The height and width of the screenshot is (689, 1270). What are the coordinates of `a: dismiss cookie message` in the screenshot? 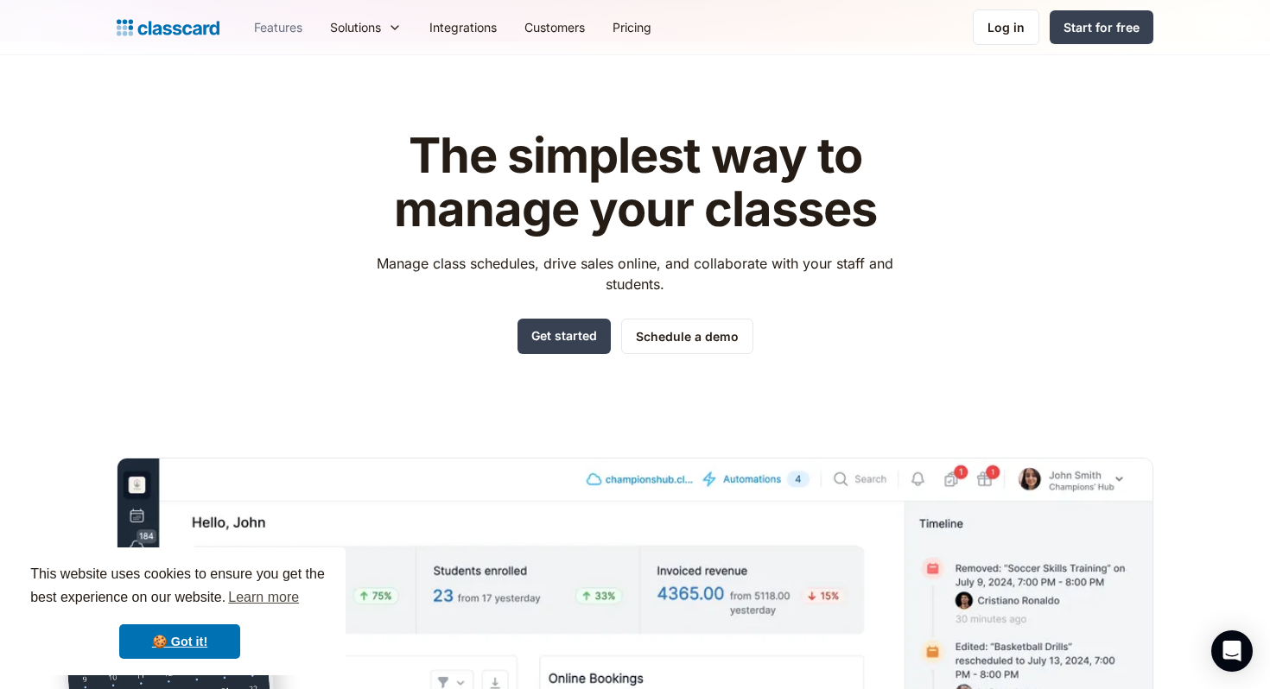 It's located at (180, 642).